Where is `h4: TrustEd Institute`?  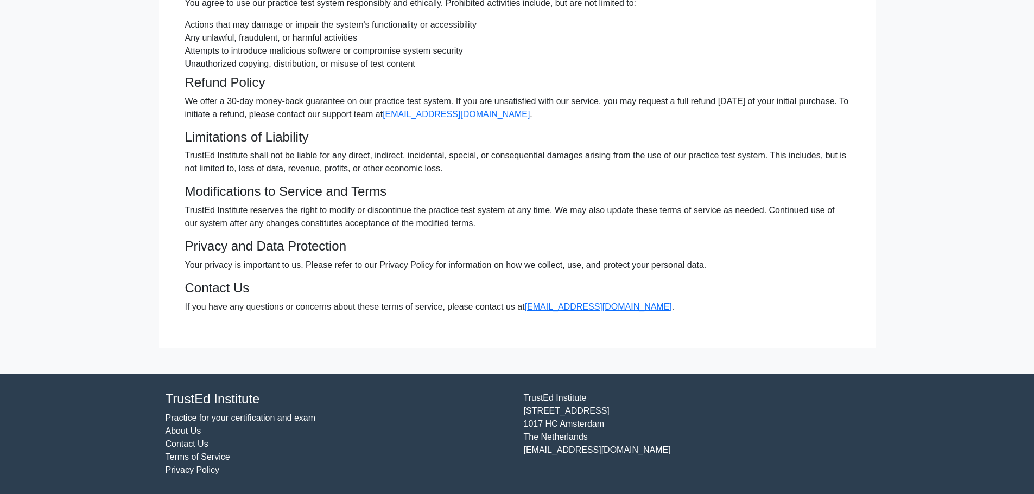
h4: TrustEd Institute is located at coordinates (338, 399).